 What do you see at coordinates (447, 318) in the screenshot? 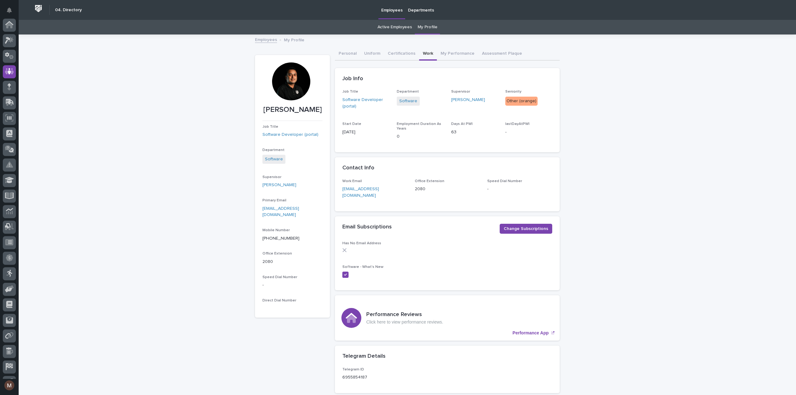
I see `a: Performance App` at bounding box center [447, 318].